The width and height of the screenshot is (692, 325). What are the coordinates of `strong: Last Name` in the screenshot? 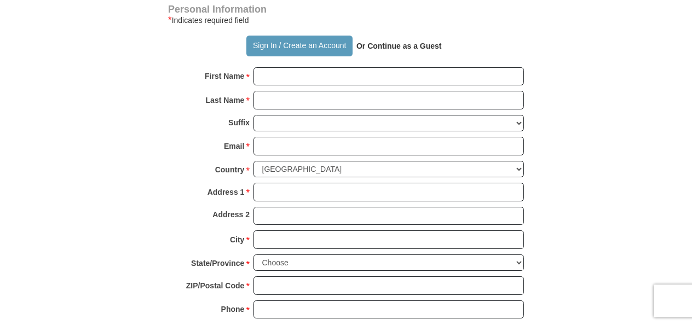 It's located at (225, 100).